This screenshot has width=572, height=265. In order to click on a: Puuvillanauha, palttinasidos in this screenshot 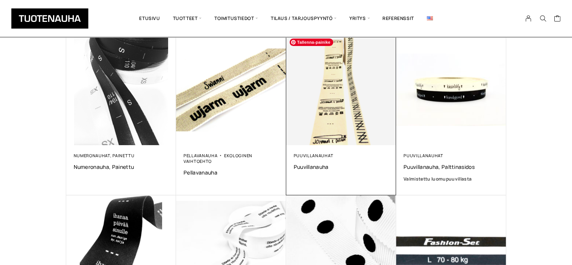, I will do `click(451, 166)`.